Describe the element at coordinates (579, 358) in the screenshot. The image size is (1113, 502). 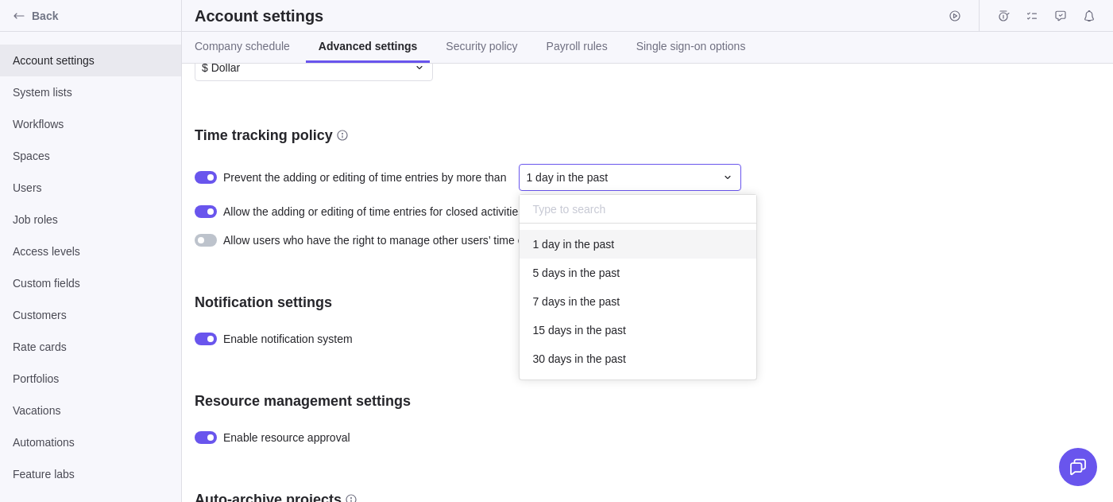
I see `span: 30 days in the past` at that location.